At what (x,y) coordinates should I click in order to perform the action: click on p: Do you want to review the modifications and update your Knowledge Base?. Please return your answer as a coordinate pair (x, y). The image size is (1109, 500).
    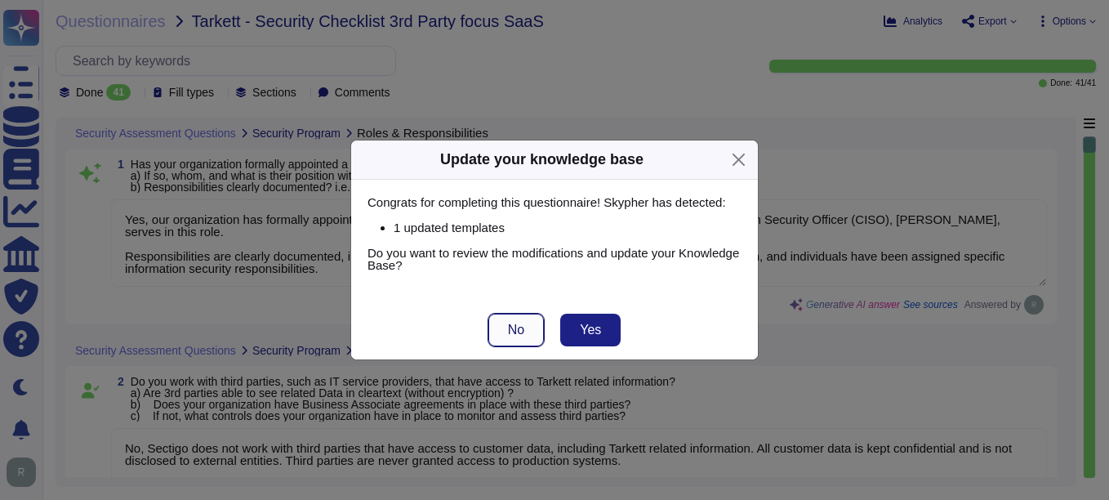
    Looking at the image, I should click on (555, 259).